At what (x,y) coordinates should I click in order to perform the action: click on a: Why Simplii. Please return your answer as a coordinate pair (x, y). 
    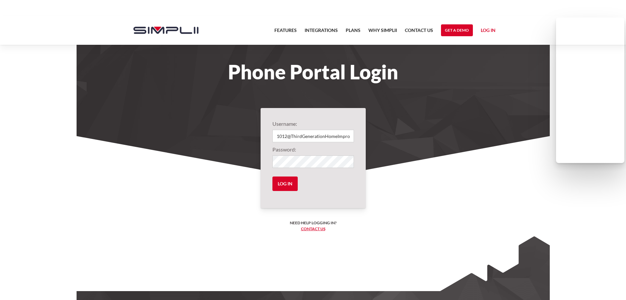
    Looking at the image, I should click on (383, 32).